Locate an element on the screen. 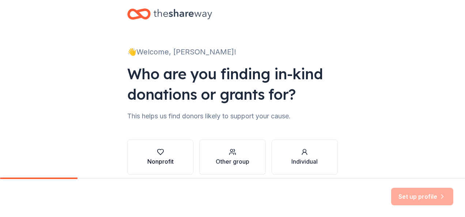 The image size is (465, 217). button: Nonprofit is located at coordinates (160, 157).